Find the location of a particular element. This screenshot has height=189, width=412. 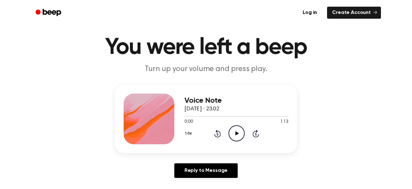

span: 1:13 is located at coordinates (285, 122).